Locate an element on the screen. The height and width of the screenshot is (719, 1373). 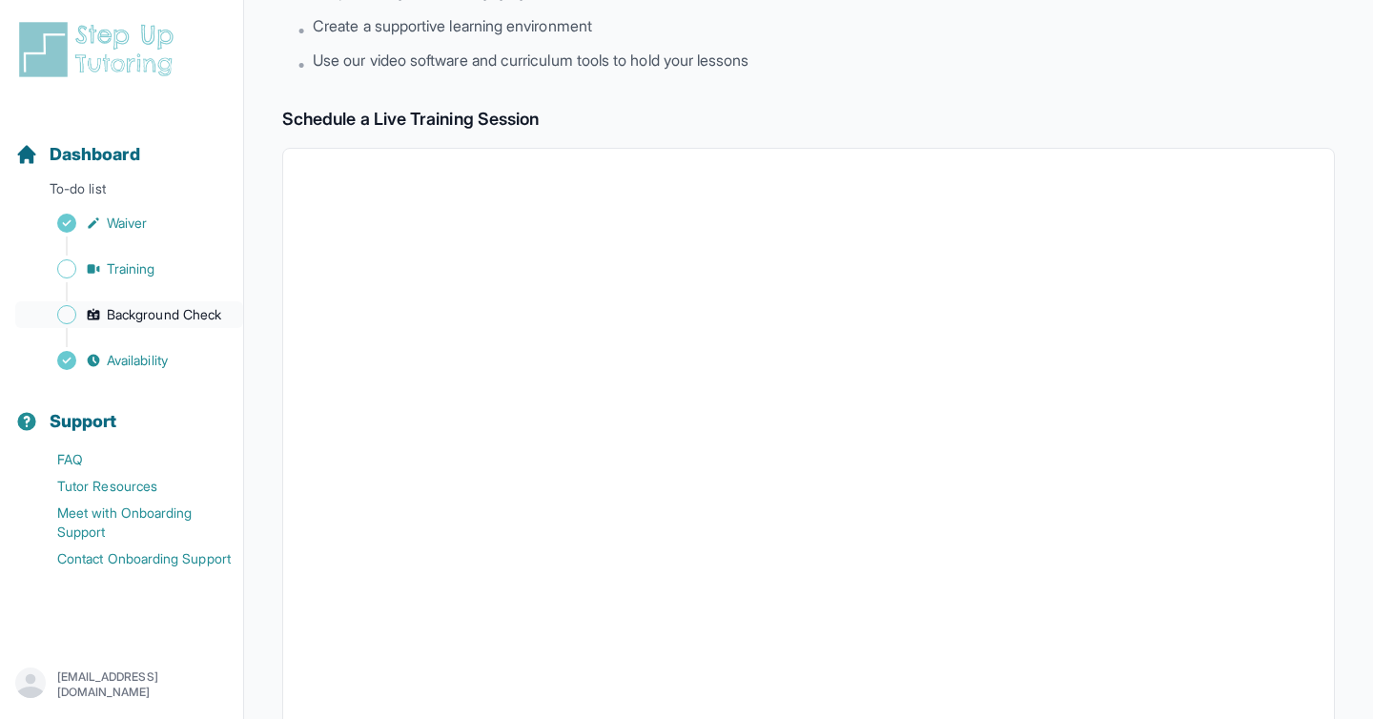
a: Availability is located at coordinates (129, 360).